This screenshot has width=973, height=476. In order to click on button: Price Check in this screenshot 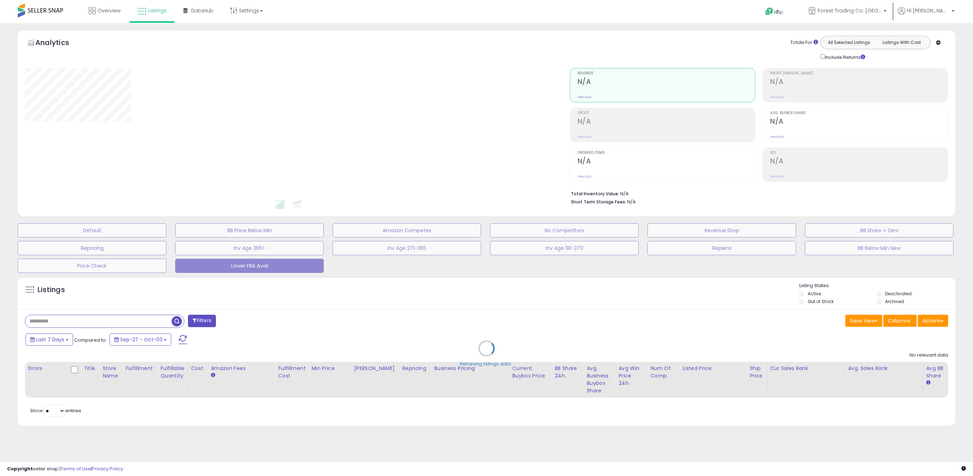, I will do `click(92, 266)`.